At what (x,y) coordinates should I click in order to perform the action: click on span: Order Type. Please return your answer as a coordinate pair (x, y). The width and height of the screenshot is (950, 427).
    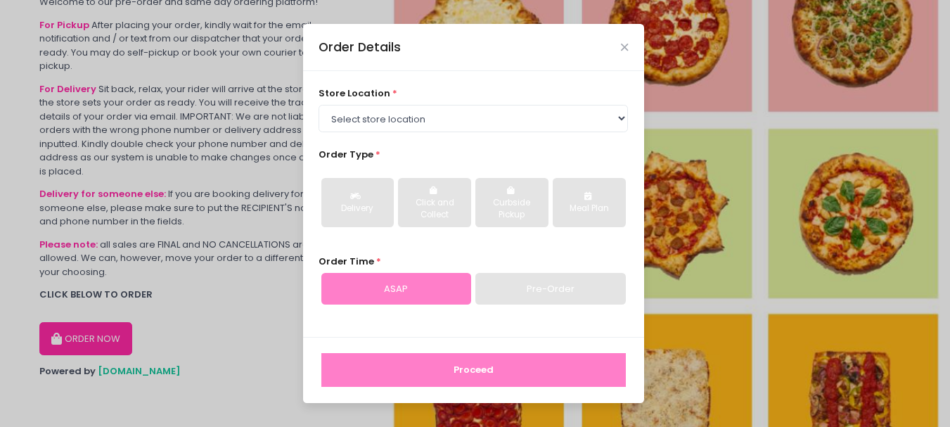
    Looking at the image, I should click on (346, 154).